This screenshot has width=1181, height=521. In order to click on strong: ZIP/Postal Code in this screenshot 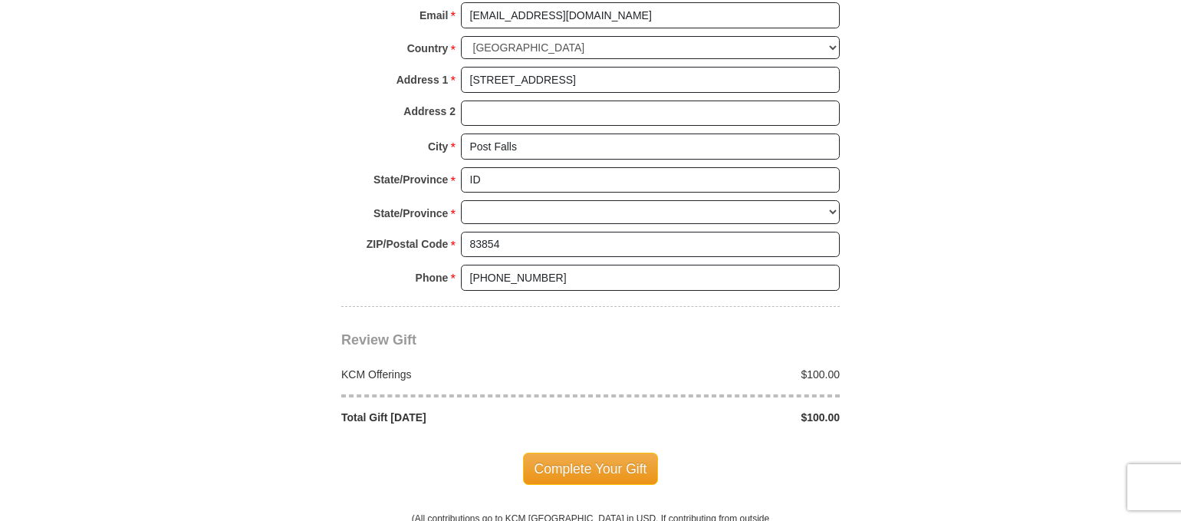, I will do `click(407, 244)`.